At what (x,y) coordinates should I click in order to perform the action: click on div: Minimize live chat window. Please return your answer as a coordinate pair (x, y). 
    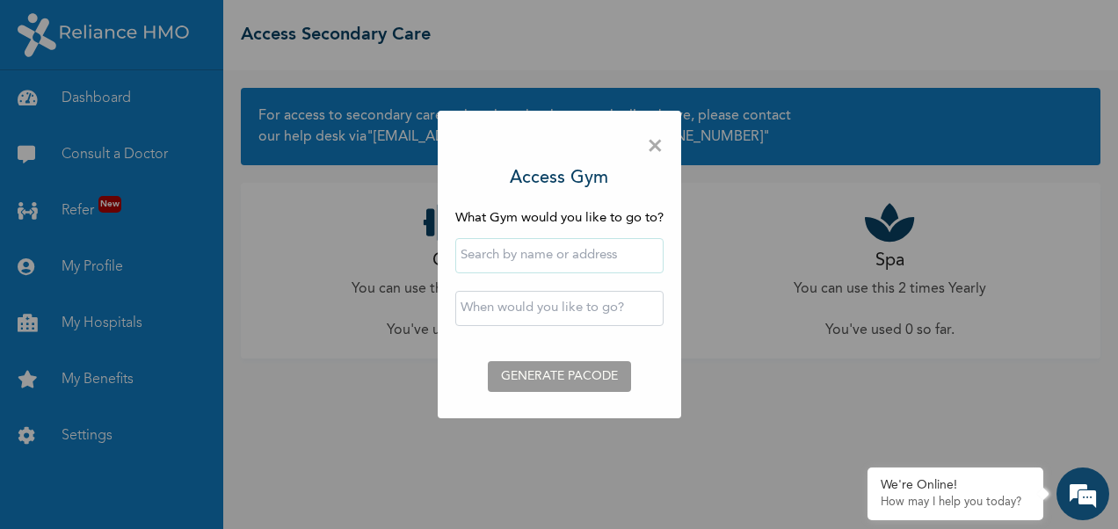
    Looking at the image, I should click on (309, 30).